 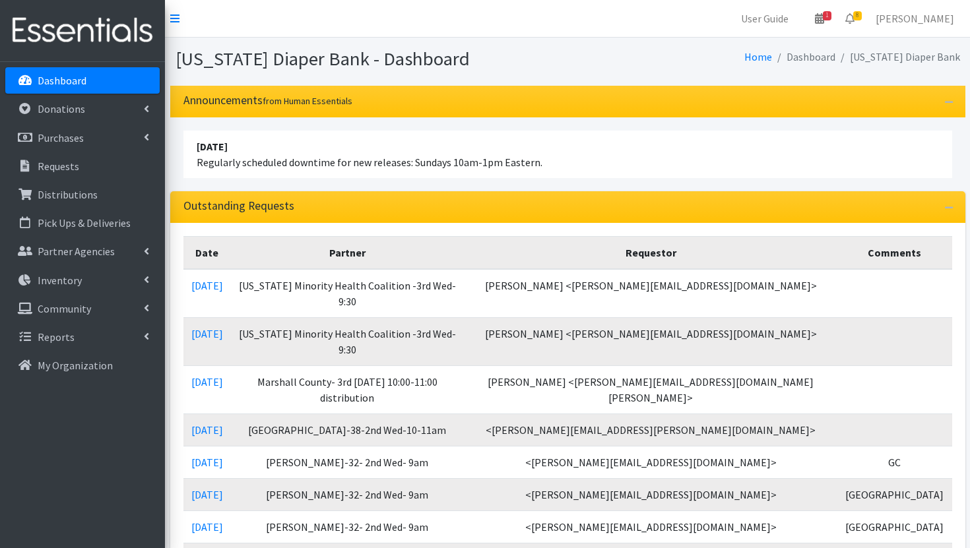 What do you see at coordinates (894, 462) in the screenshot?
I see `td: GC` at bounding box center [894, 462].